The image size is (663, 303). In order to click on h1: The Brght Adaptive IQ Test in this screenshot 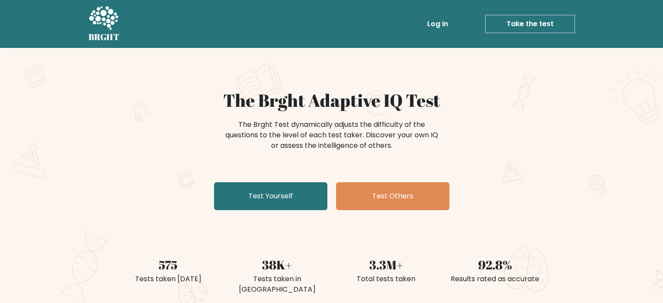, I will do `click(332, 100)`.